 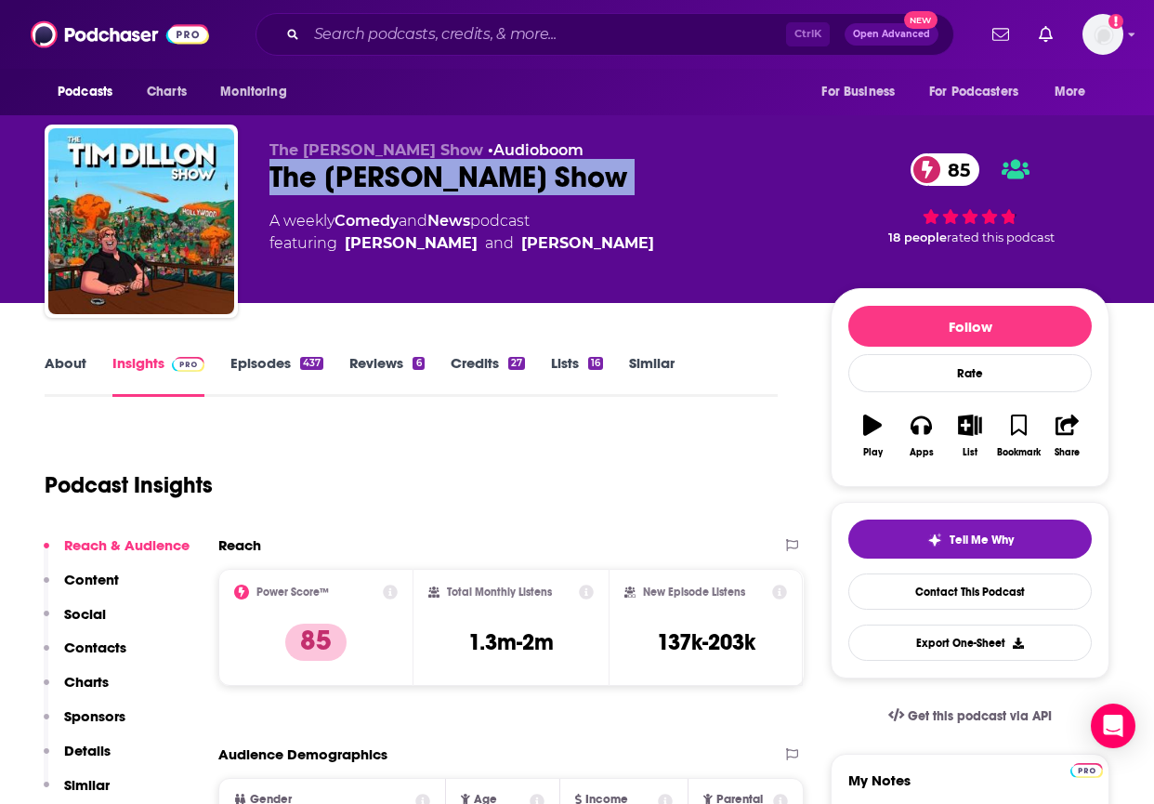 I want to click on a: Episodes437, so click(x=277, y=375).